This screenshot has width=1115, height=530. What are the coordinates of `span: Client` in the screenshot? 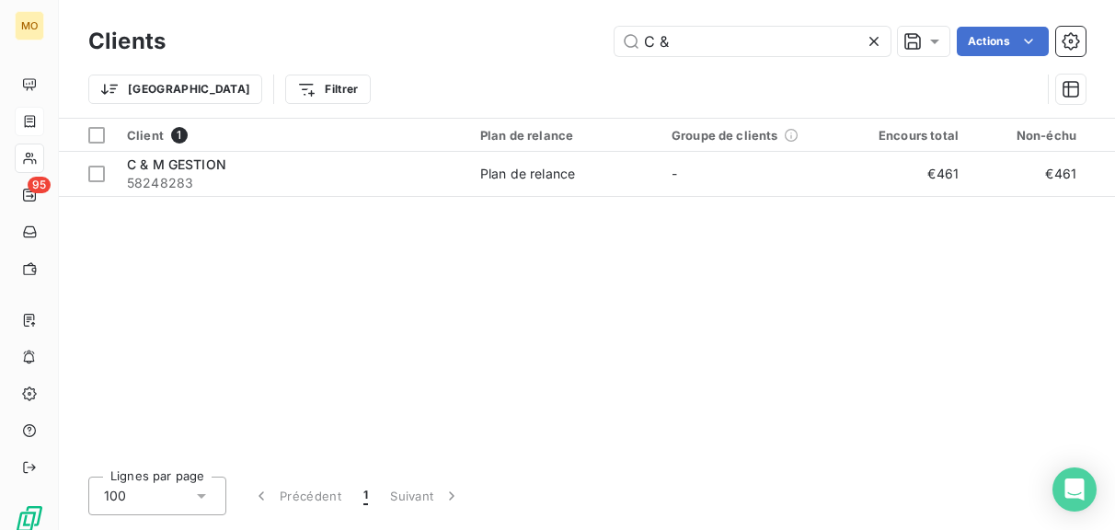 It's located at (145, 135).